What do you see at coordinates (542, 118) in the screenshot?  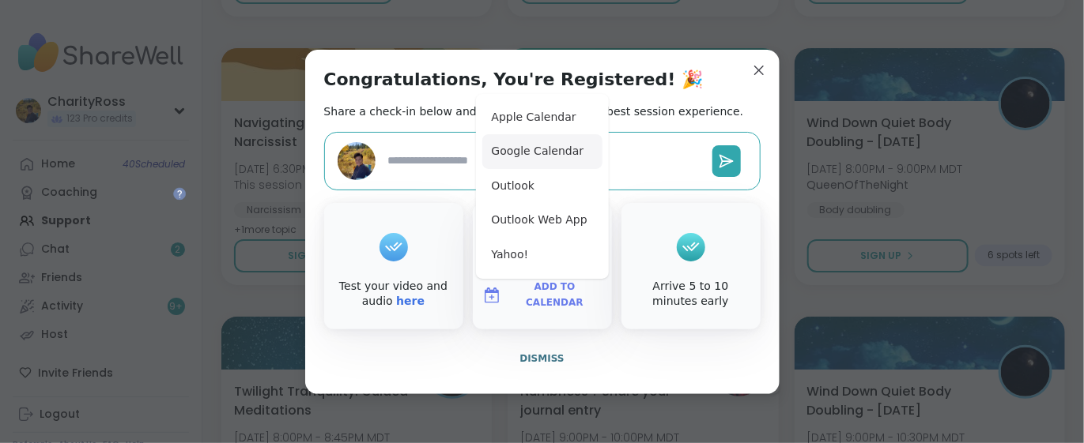 I see `button: Apple Calendar` at bounding box center [542, 118].